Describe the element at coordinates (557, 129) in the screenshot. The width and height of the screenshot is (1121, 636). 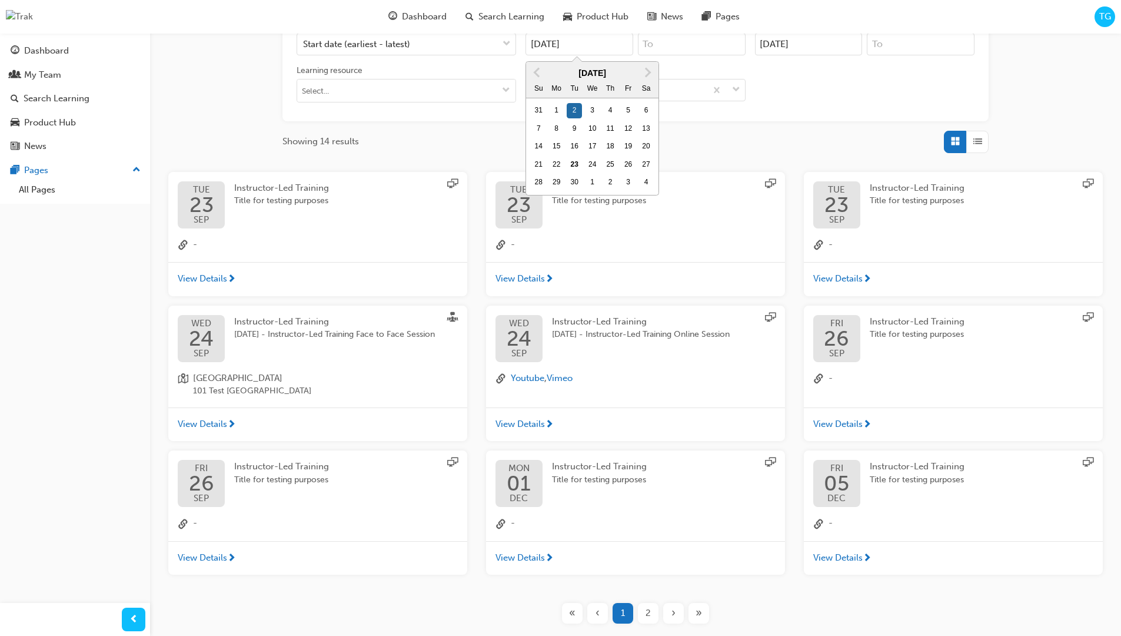
I see `div: Choose Monday, September 8th, 2025` at that location.